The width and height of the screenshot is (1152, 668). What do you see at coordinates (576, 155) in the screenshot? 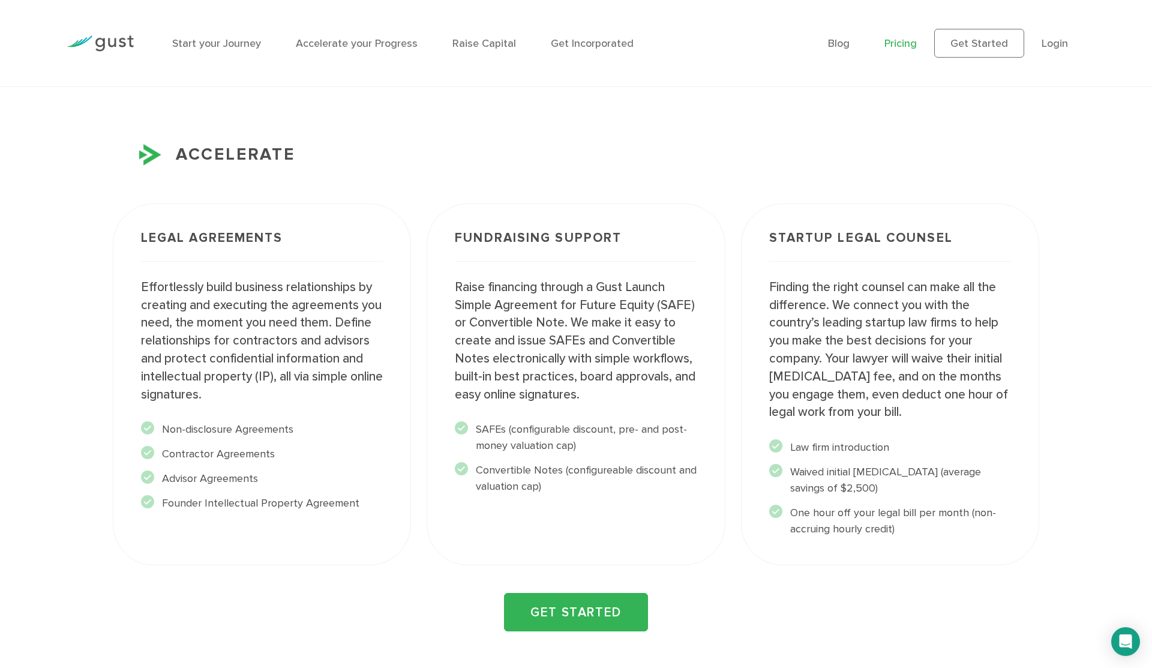
I see `h3: ACCELERATE` at bounding box center [576, 155].